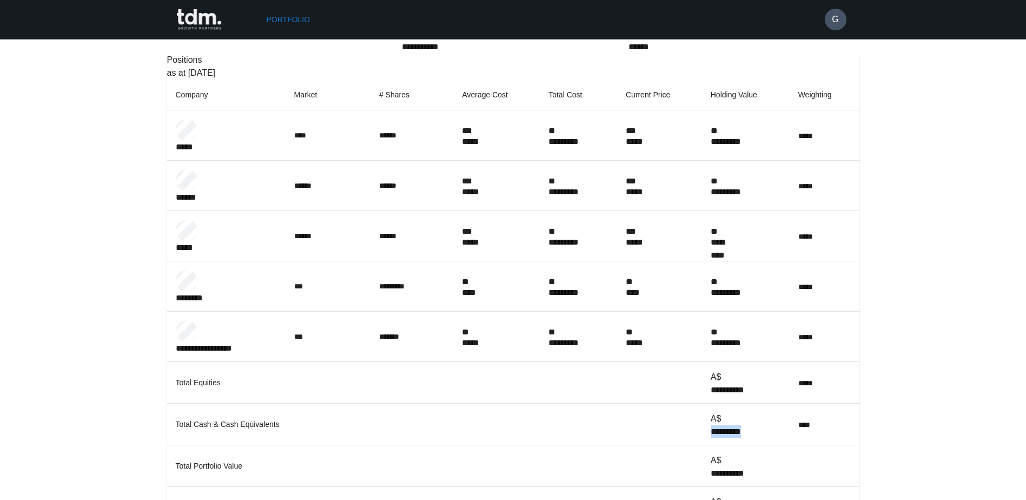 This screenshot has height=500, width=1026. I want to click on td: Total Equities, so click(434, 382).